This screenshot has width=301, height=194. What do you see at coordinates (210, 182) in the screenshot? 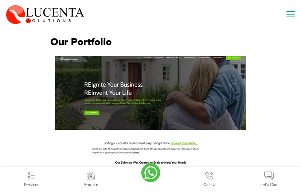
I see `a: Call Us` at bounding box center [210, 182].